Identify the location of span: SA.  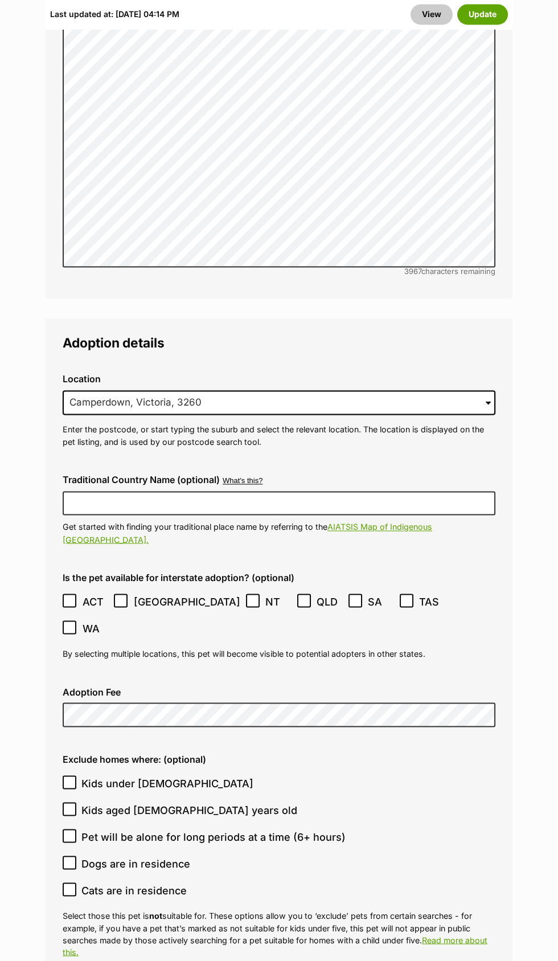
(381, 601).